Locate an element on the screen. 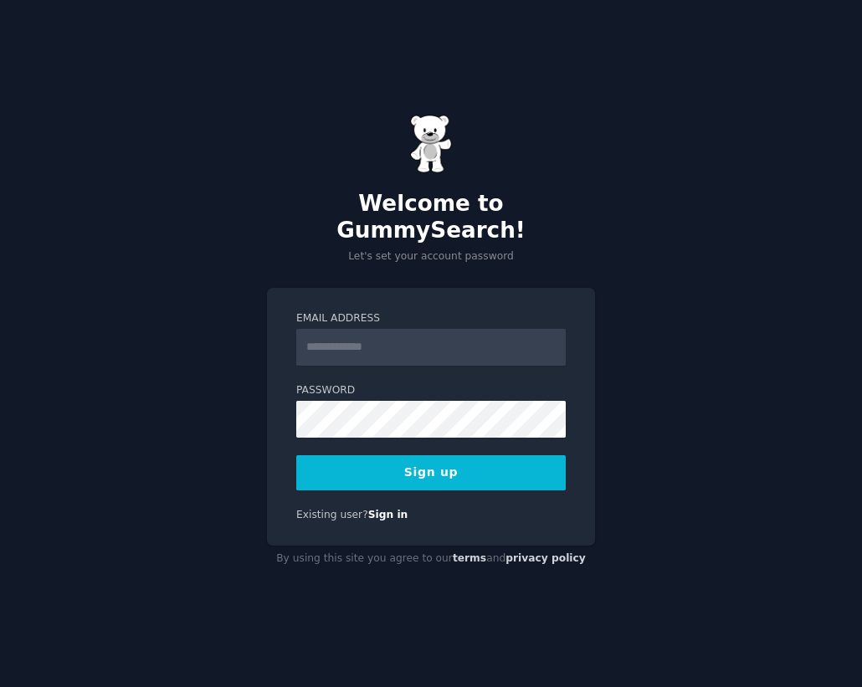 This screenshot has width=862, height=687. h2: Welcome to GummySearch! is located at coordinates (431, 217).